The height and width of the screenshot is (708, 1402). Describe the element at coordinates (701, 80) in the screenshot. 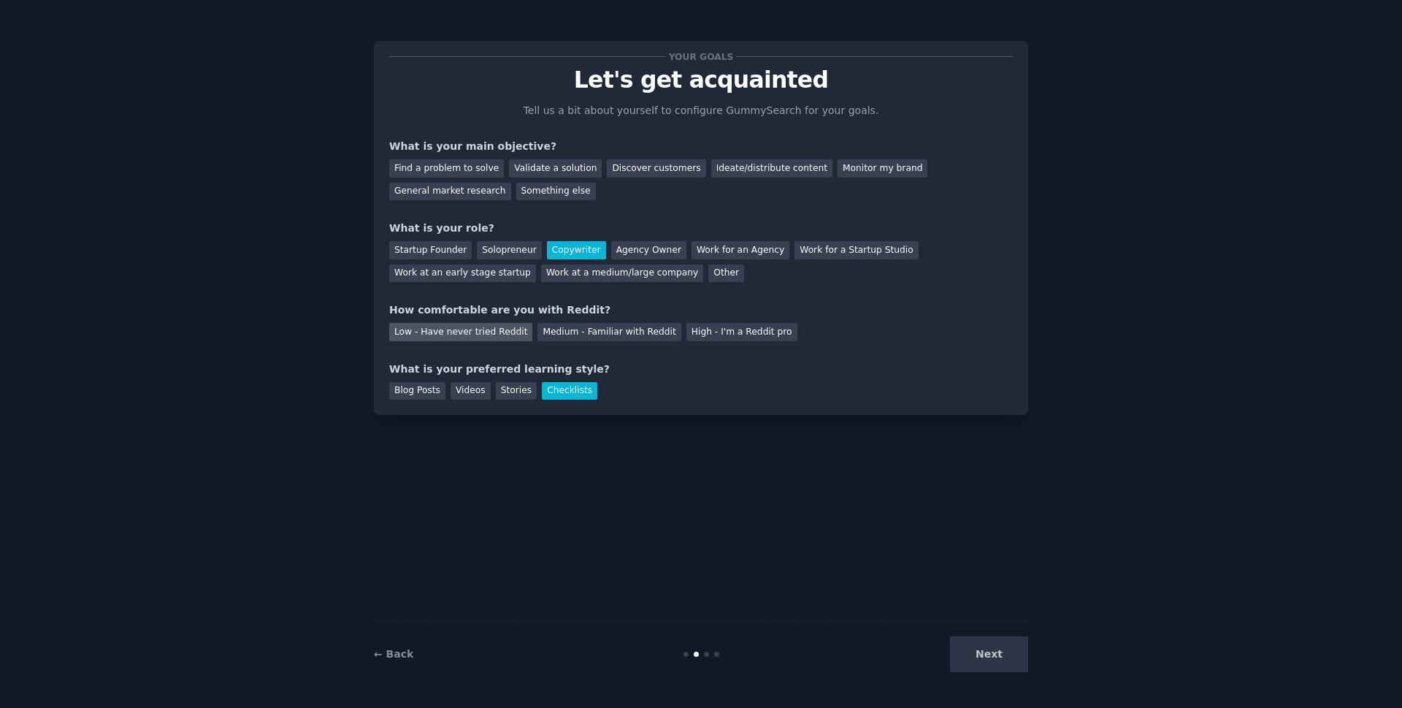

I see `p: Let's get acquainted` at that location.